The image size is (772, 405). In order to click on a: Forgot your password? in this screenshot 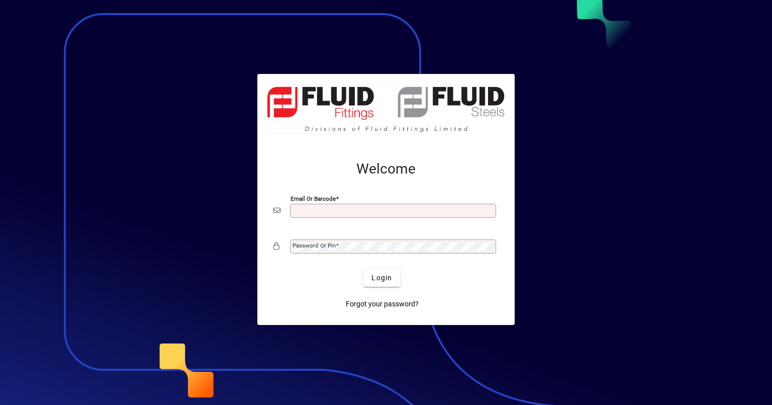, I will do `click(382, 304)`.